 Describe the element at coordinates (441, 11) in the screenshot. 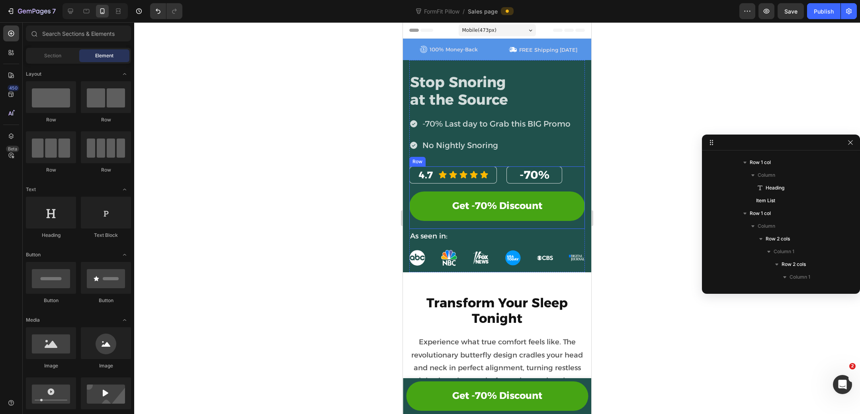

I see `span: FormFit Pillow` at that location.